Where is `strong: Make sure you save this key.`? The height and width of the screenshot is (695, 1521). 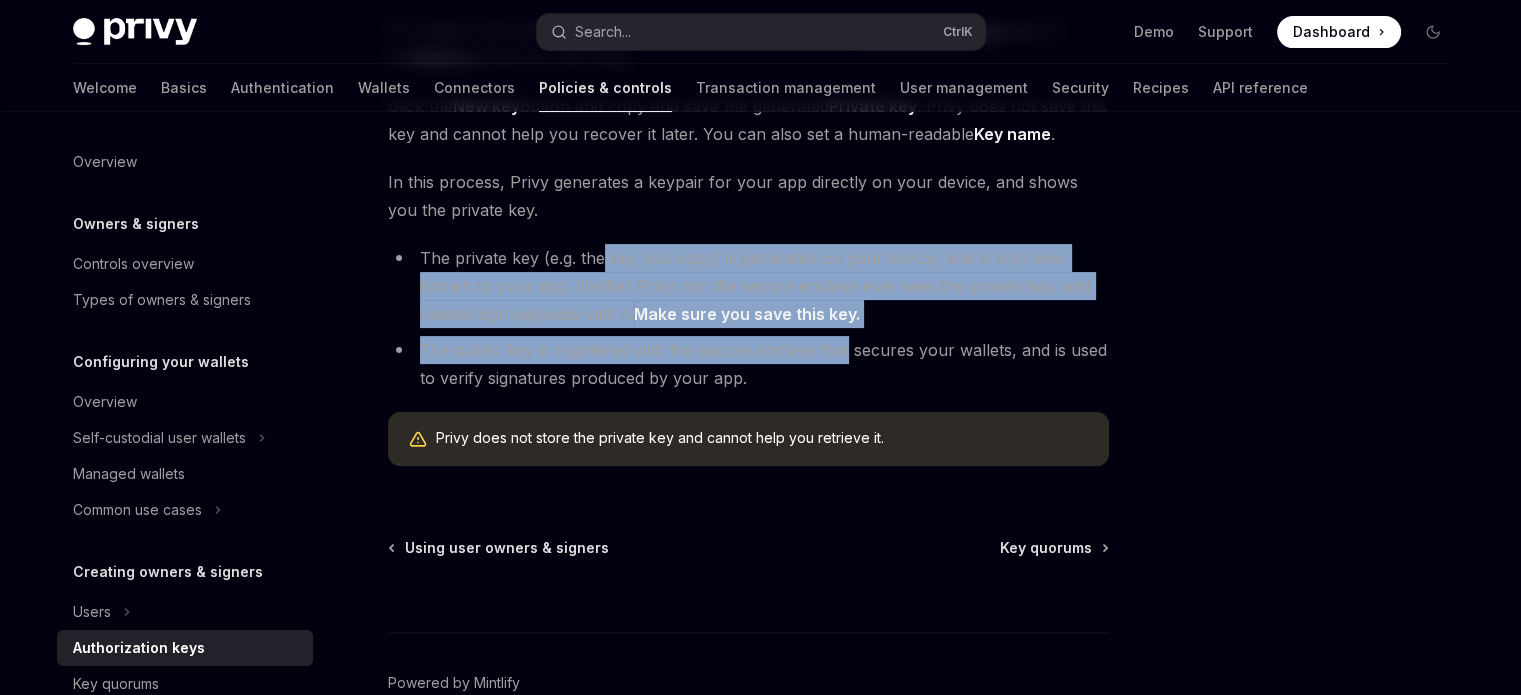 strong: Make sure you save this key. is located at coordinates (747, 314).